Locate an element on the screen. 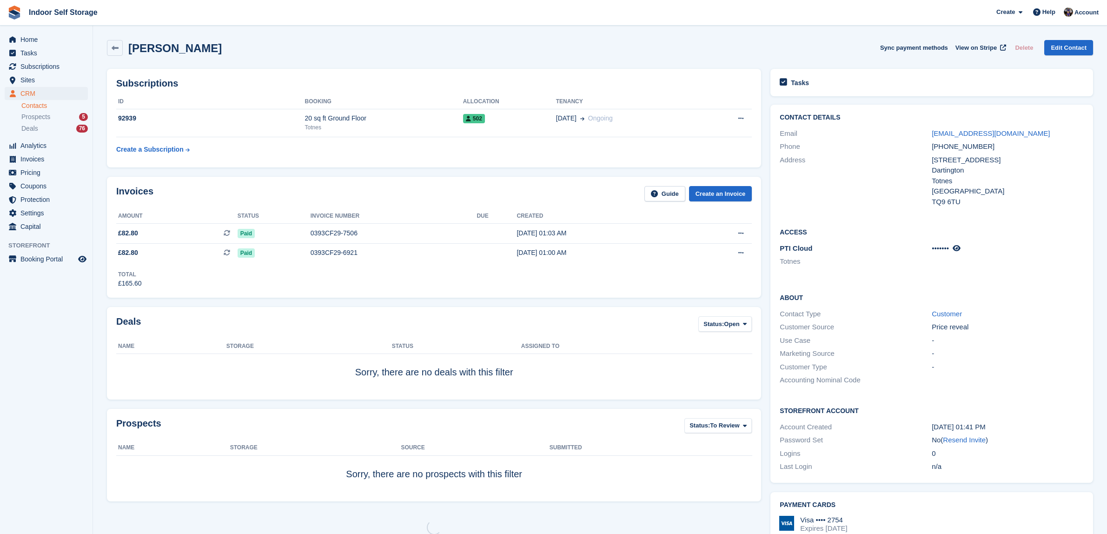 The height and width of the screenshot is (534, 1107). div: Phone is located at coordinates (856, 146).